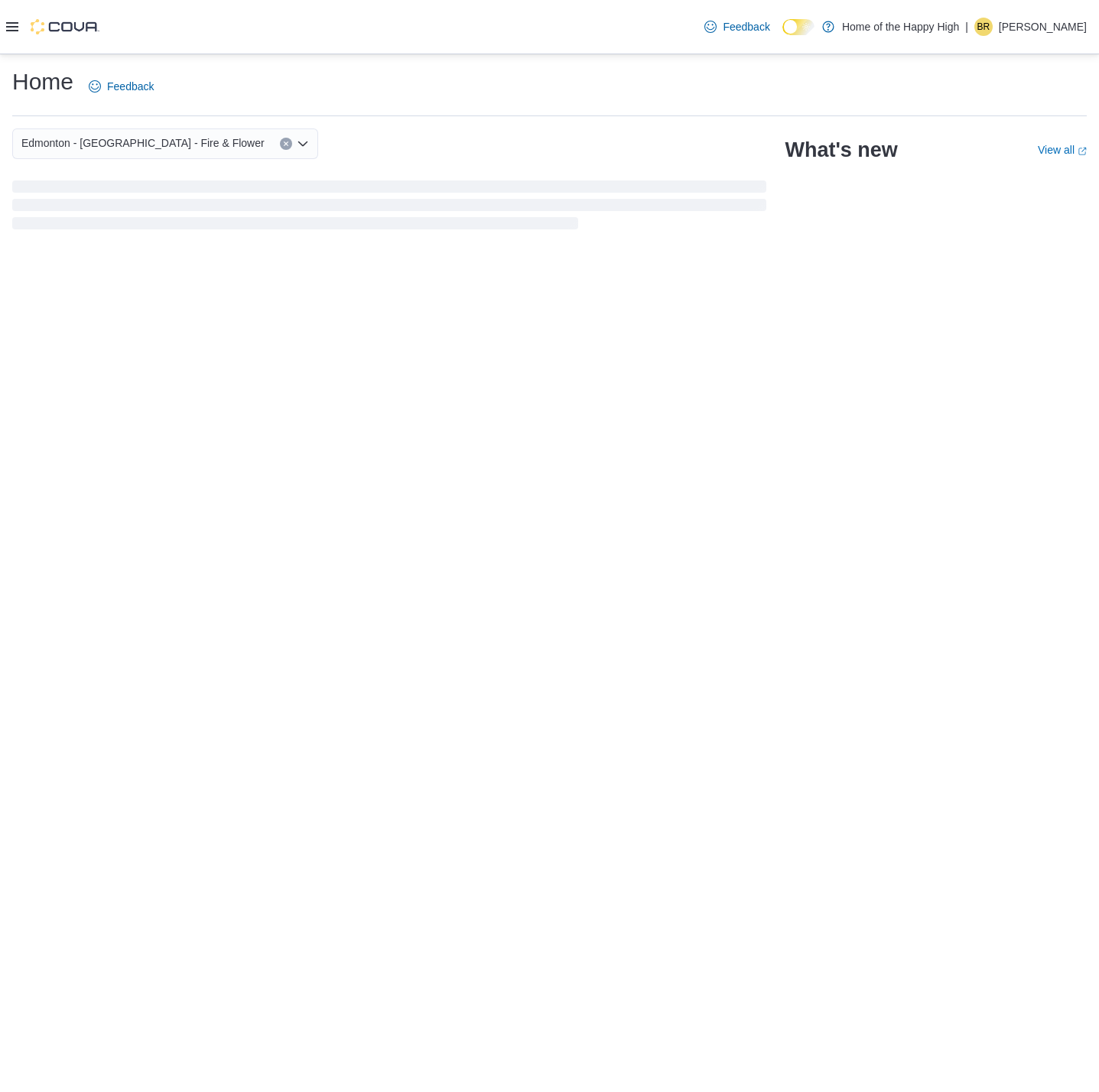 The height and width of the screenshot is (1092, 1099). What do you see at coordinates (799, 26) in the screenshot?
I see `input: Dark Mode` at bounding box center [799, 26].